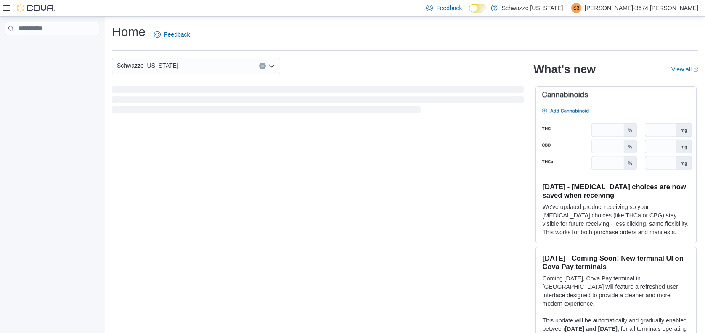 This screenshot has height=333, width=705. Describe the element at coordinates (564, 69) in the screenshot. I see `h2: What's new` at that location.